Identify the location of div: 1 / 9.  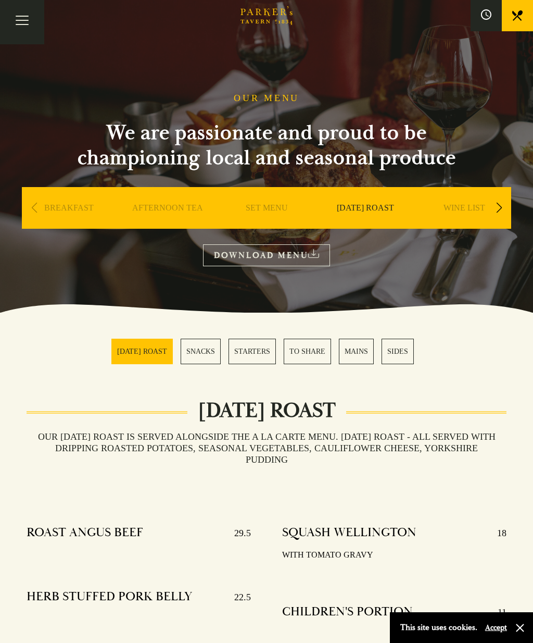
(69, 223).